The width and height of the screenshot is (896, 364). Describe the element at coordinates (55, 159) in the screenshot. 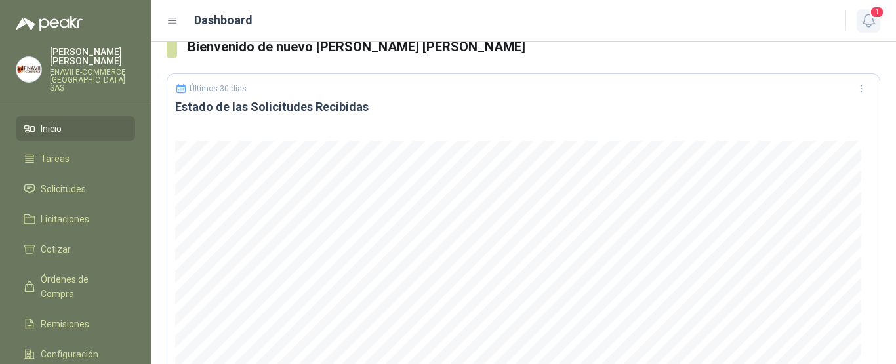

I see `span: Tareas` at that location.